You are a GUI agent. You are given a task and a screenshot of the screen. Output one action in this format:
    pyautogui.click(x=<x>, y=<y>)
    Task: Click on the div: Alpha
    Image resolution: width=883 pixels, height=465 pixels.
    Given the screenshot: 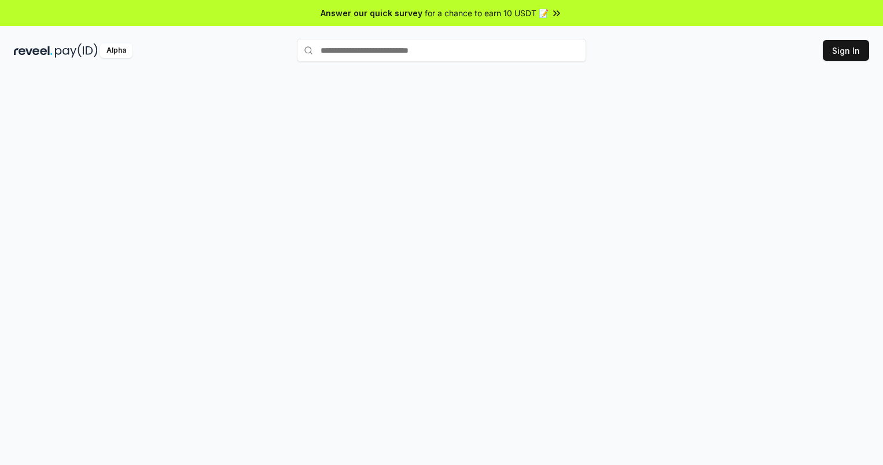 What is the action you would take?
    pyautogui.click(x=116, y=50)
    